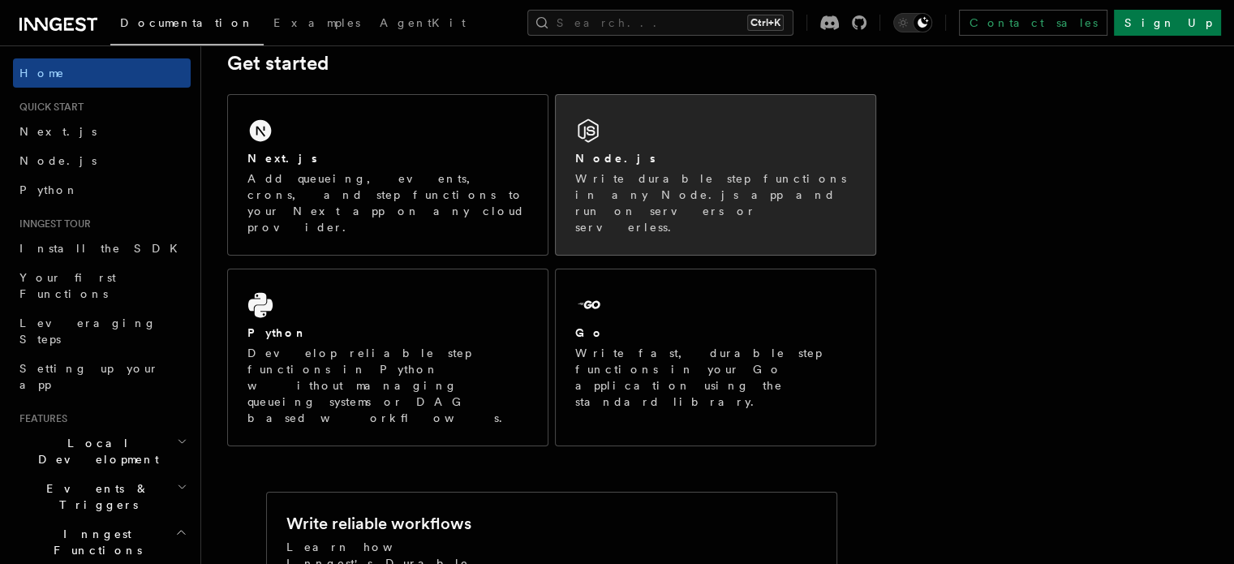 The height and width of the screenshot is (564, 1234). Describe the element at coordinates (388, 357) in the screenshot. I see `a: PythonDevelop reliable step functions in Python without managing queueing systems or DAG based wo...` at that location.